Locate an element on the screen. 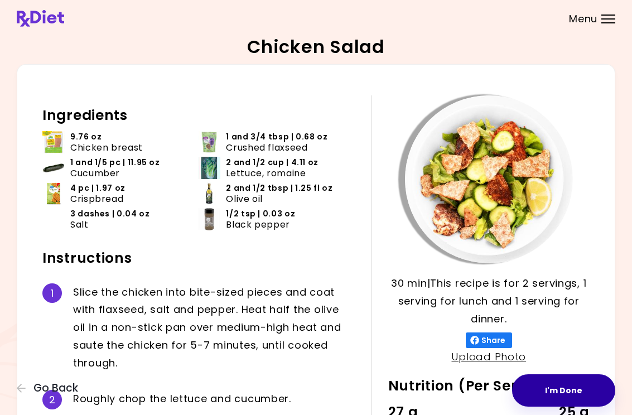  button: I'm Done is located at coordinates (564, 391).